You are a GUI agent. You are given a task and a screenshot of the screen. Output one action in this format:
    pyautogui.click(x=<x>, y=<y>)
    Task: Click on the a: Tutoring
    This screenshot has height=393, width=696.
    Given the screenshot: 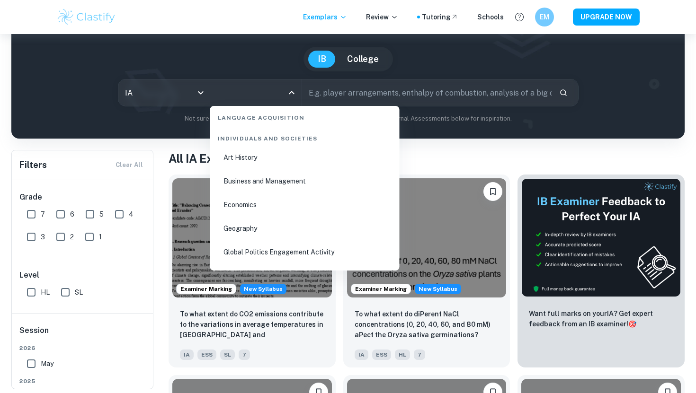 What is the action you would take?
    pyautogui.click(x=440, y=17)
    